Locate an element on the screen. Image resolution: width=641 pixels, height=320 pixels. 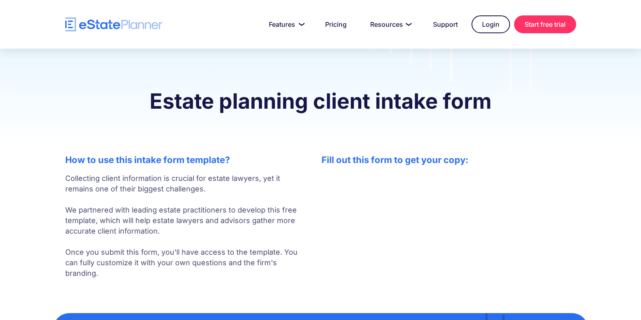
a: Features is located at coordinates (285, 24).